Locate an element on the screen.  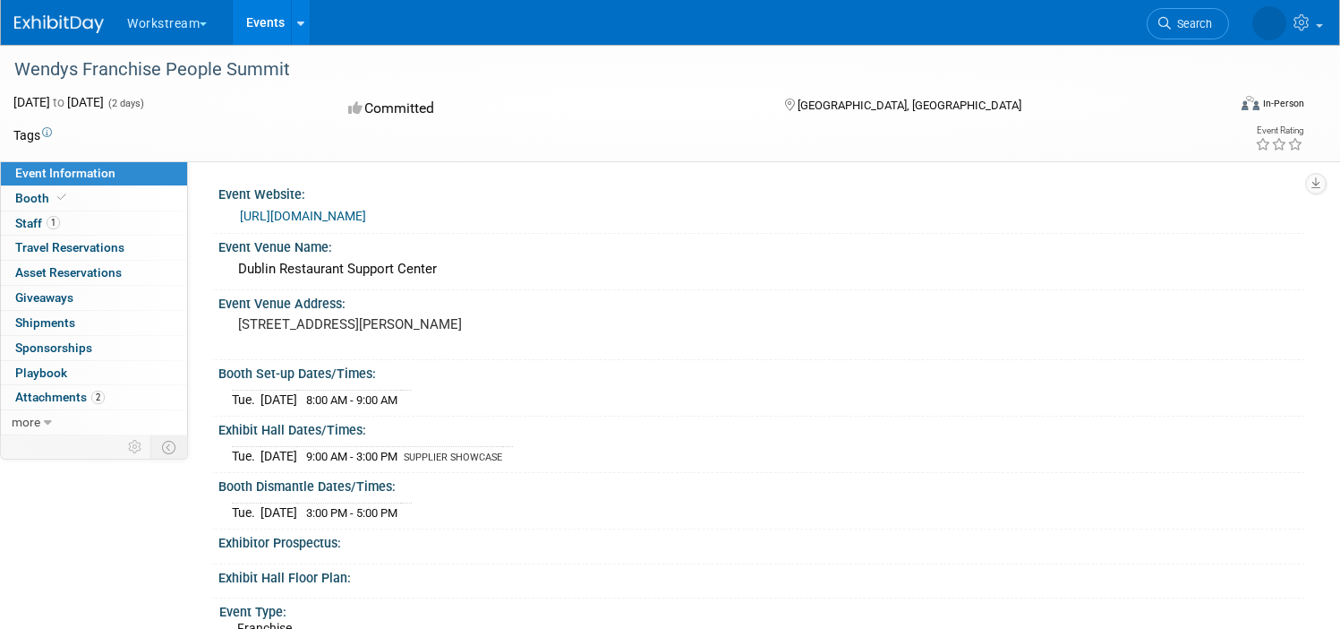
div: Booth Set-up Dates/Times: is located at coordinates (761, 371).